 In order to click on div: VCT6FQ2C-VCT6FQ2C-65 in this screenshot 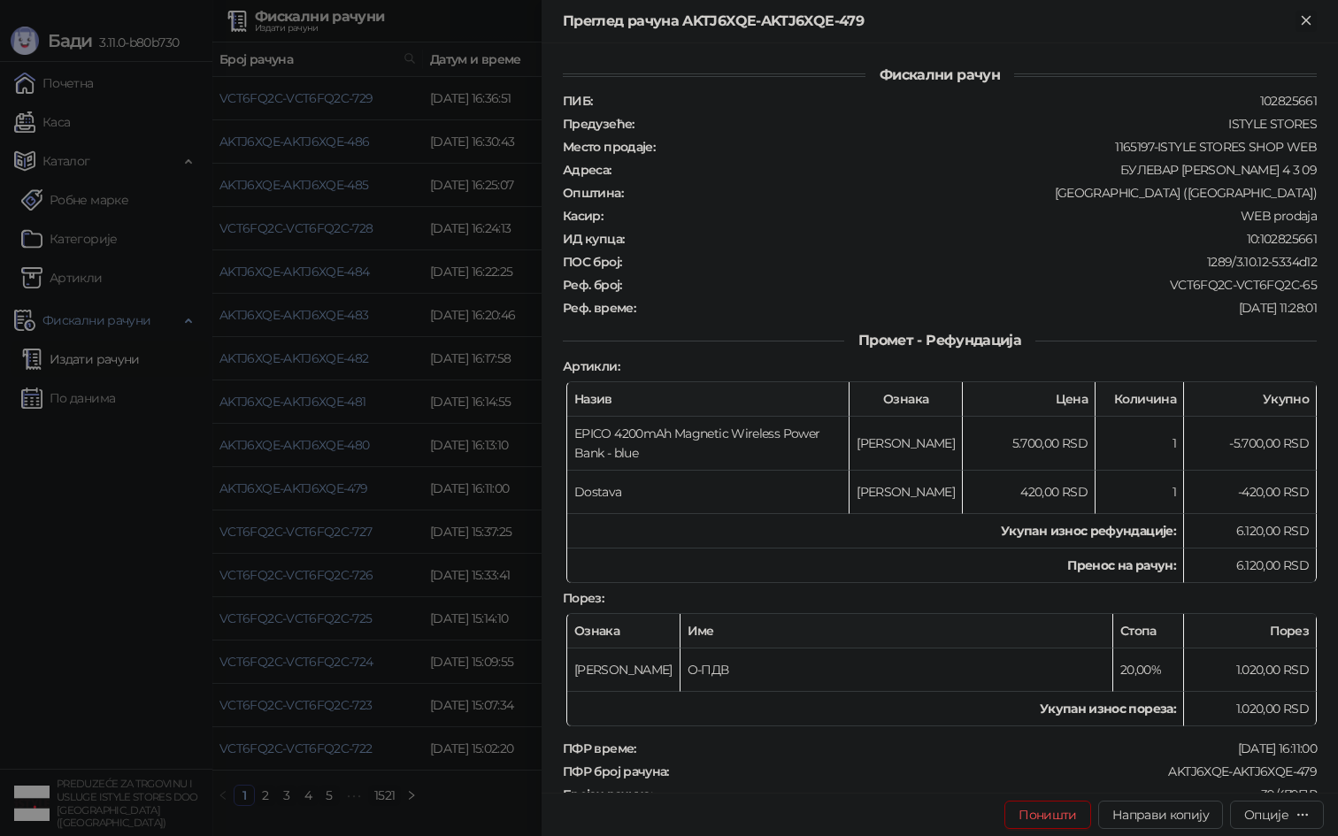, I will do `click(970, 285)`.